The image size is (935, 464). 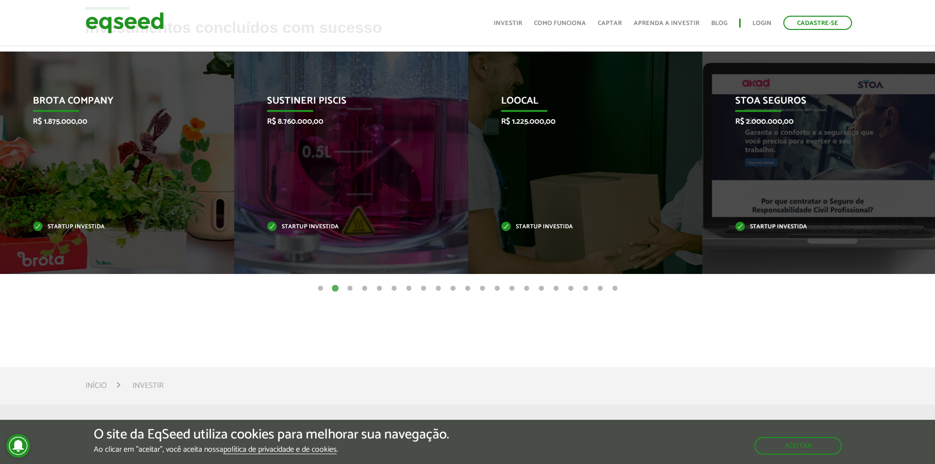 I want to click on a: política de privacidade e de cookies, so click(x=280, y=450).